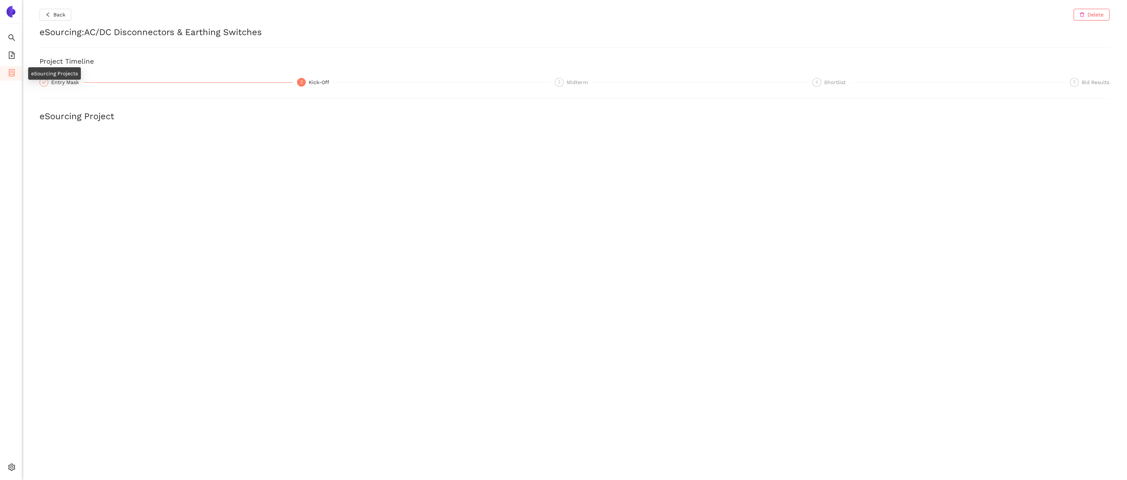  What do you see at coordinates (12, 56) in the screenshot?
I see `span: file-add` at bounding box center [12, 56].